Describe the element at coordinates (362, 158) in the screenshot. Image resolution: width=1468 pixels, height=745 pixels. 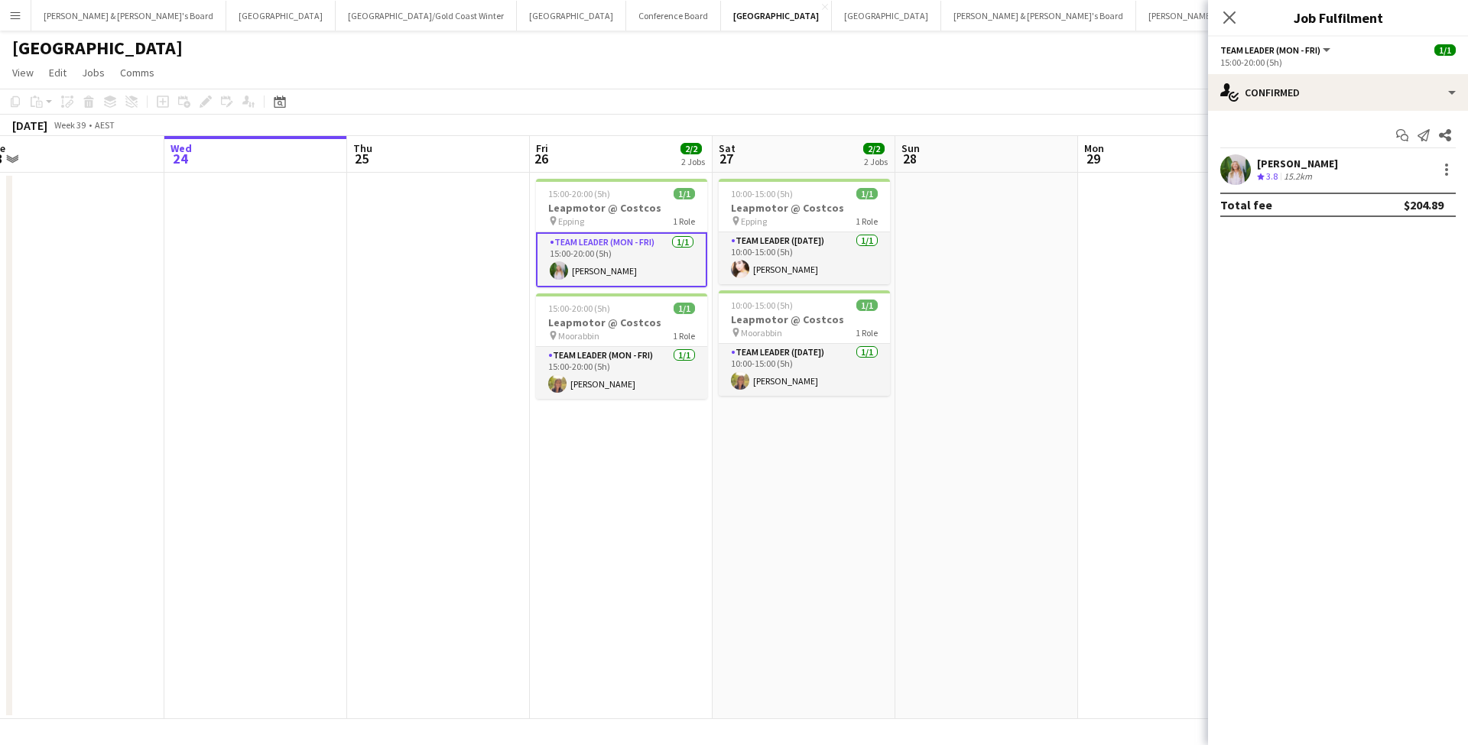
I see `span: 25` at that location.